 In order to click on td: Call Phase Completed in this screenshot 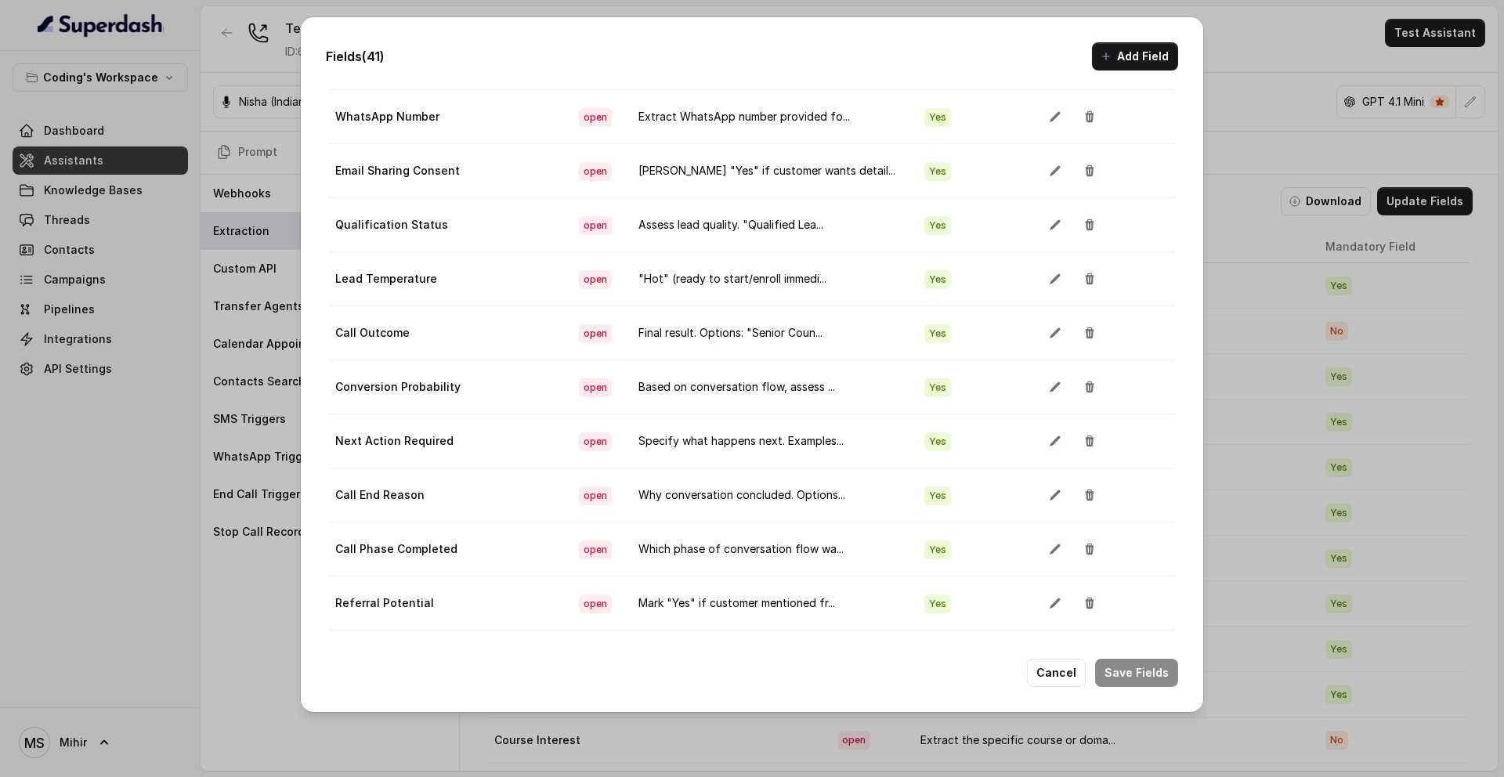, I will do `click(447, 549)`.